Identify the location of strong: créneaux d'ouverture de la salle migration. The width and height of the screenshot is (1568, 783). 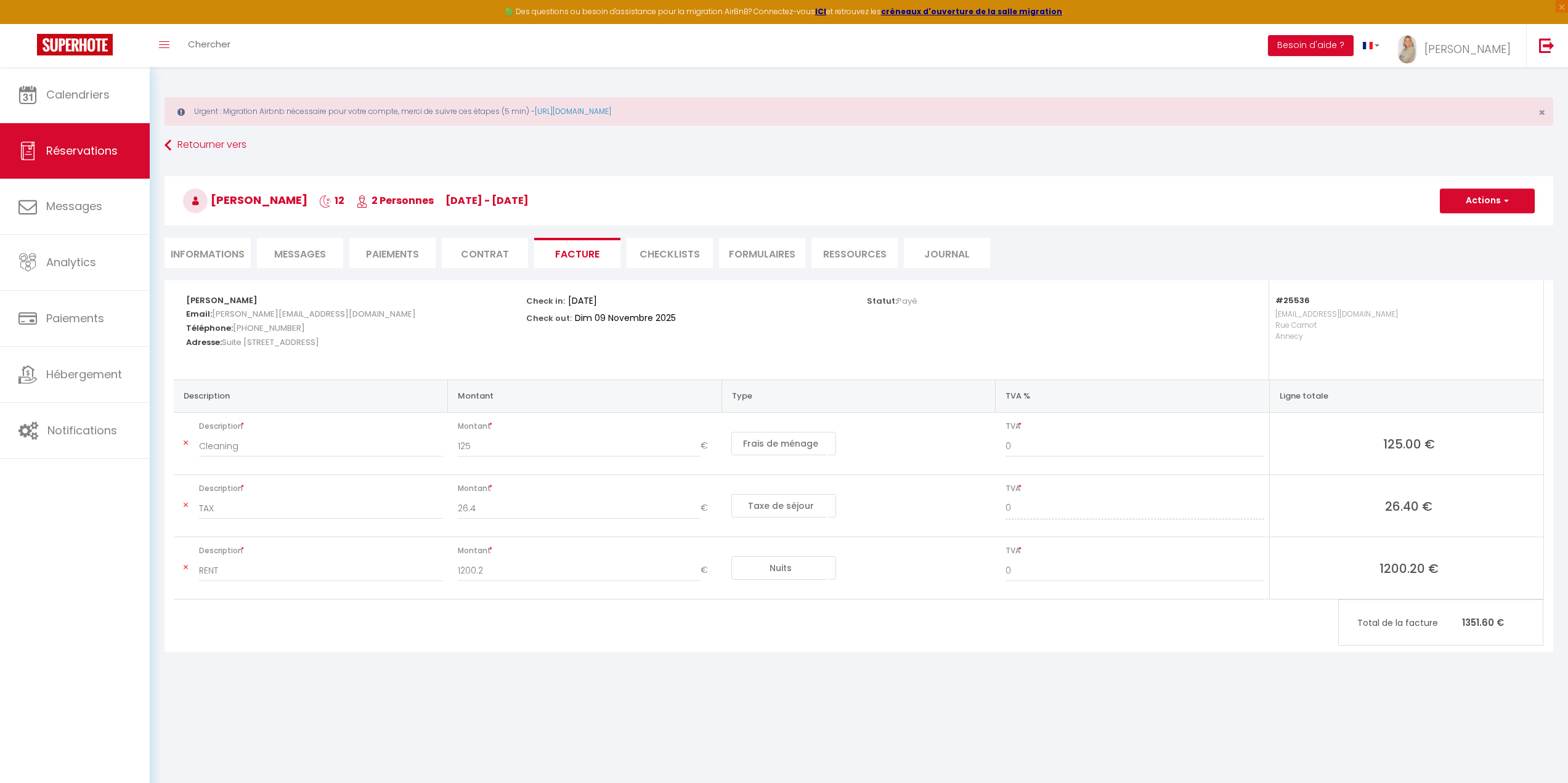
(972, 11).